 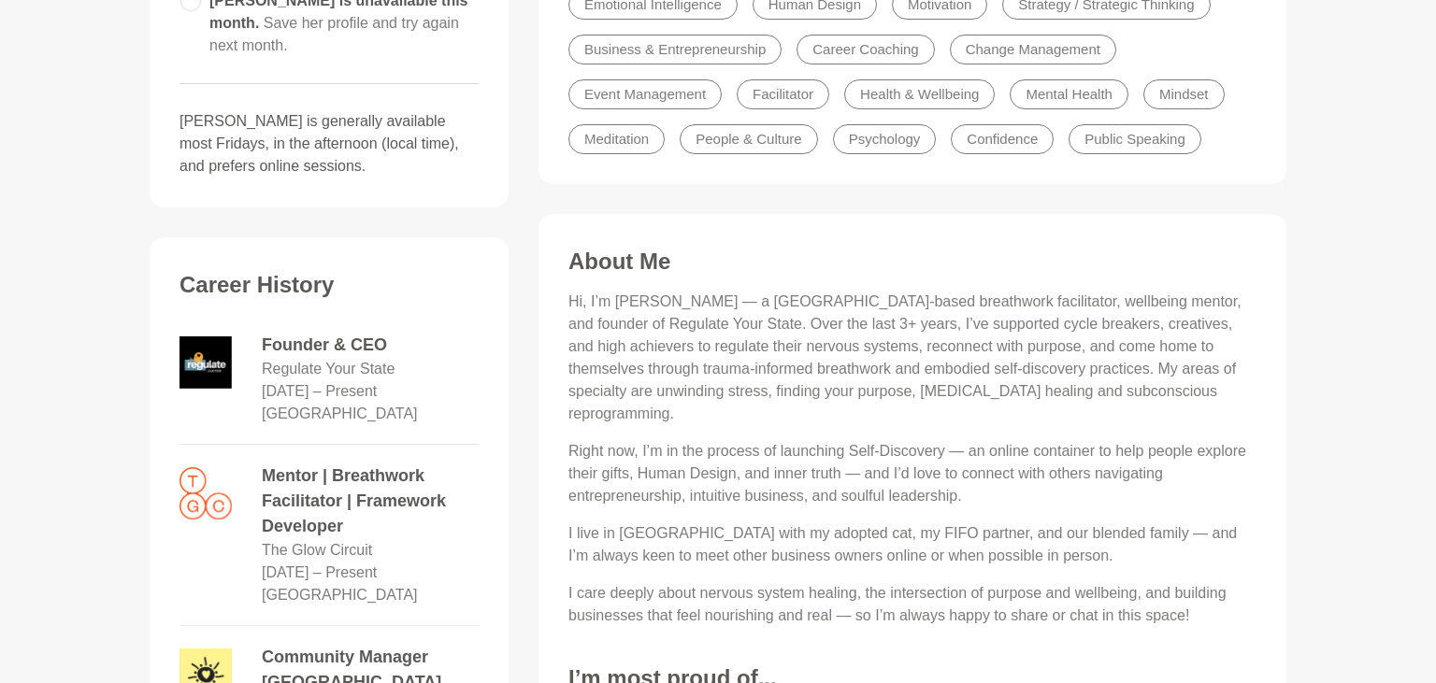 What do you see at coordinates (319, 573) in the screenshot?
I see `dd: Nov 2024 – Present` at bounding box center [319, 573].